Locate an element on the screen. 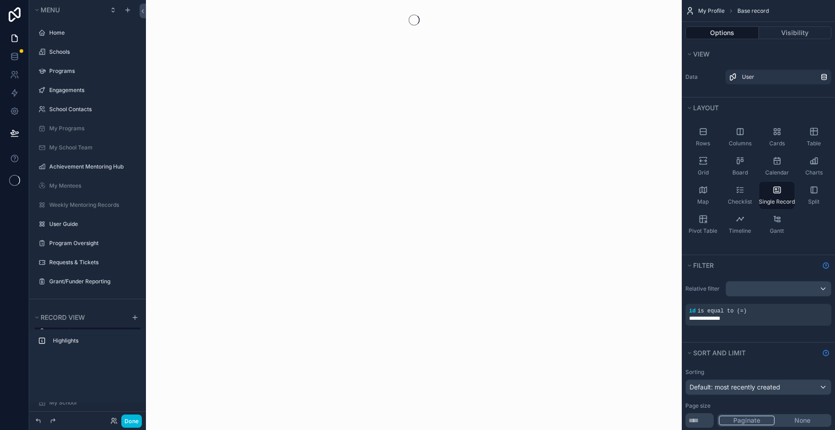  label: My Mentees is located at coordinates (92, 186).